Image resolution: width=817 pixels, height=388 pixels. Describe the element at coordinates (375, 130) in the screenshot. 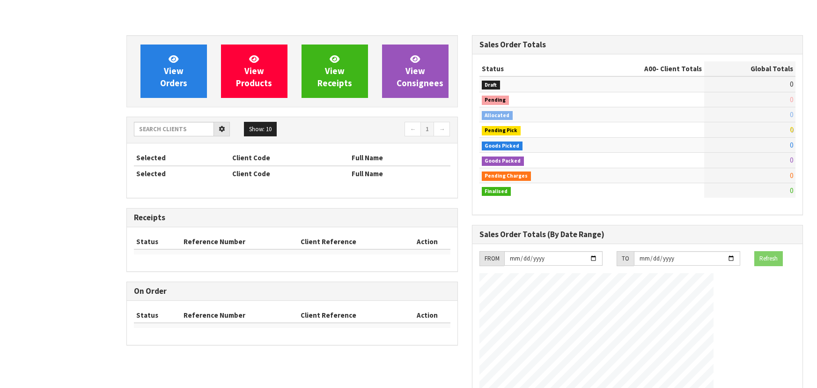

I see `nav: Page navigation` at that location.